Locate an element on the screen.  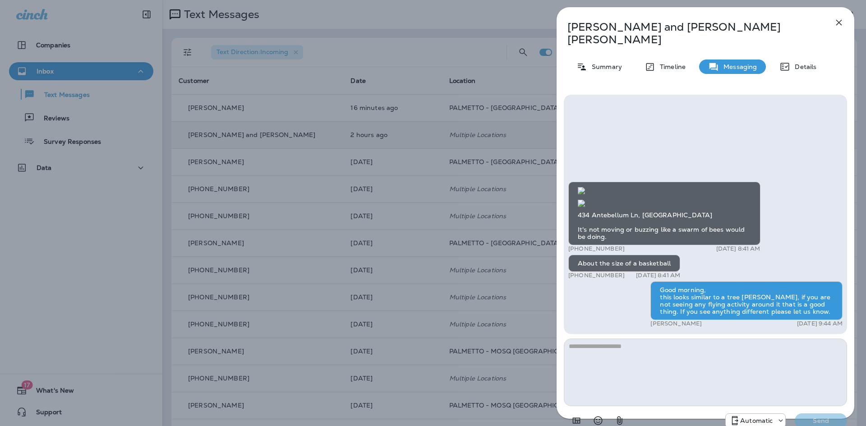
p: Automatic is located at coordinates (757, 421).